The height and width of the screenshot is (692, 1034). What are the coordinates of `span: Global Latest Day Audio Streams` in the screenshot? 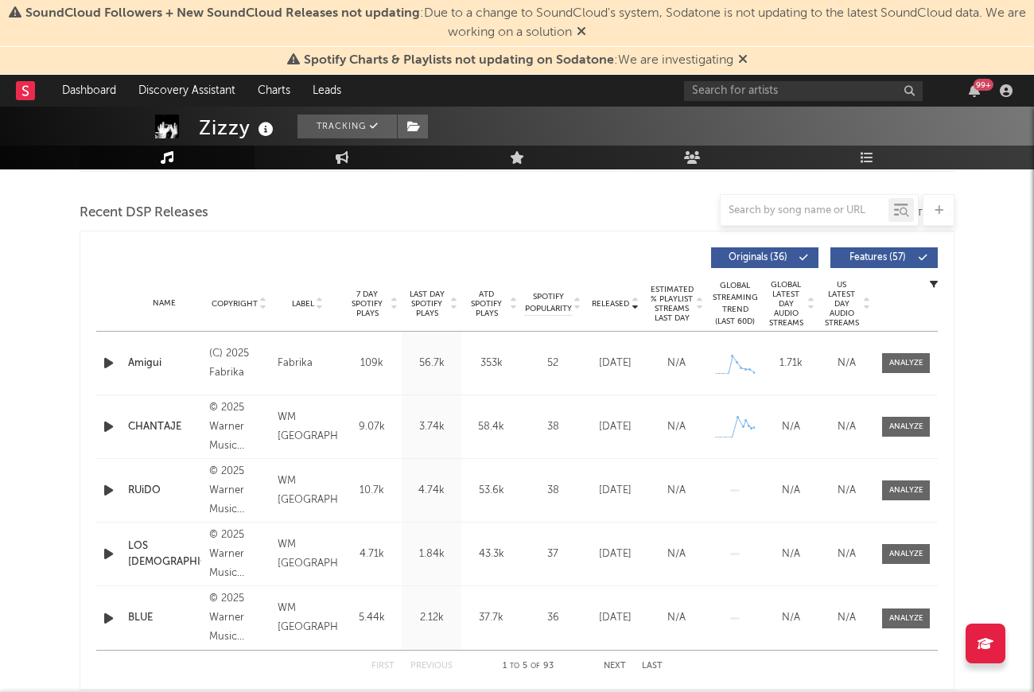 It's located at (785, 304).